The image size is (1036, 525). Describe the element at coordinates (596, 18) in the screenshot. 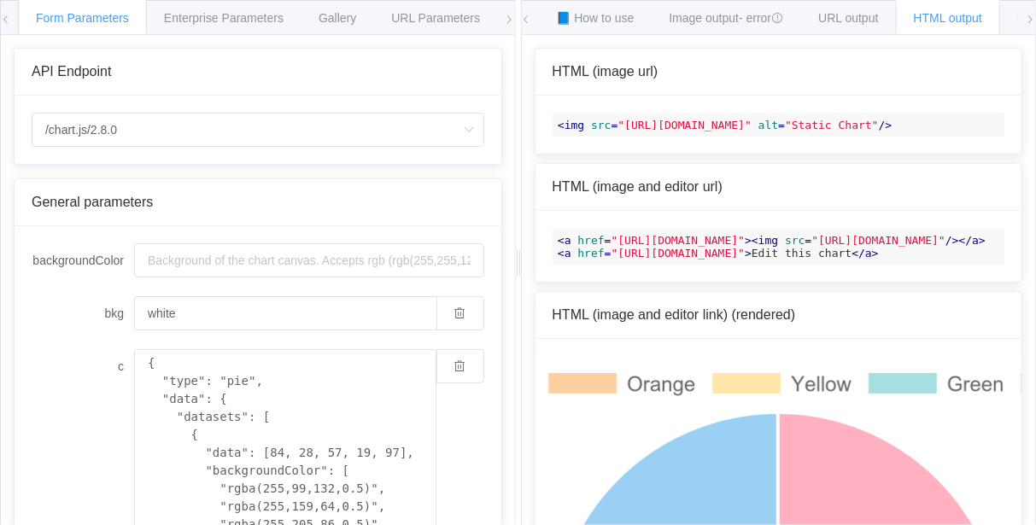

I see `span: 📘 How to use` at that location.